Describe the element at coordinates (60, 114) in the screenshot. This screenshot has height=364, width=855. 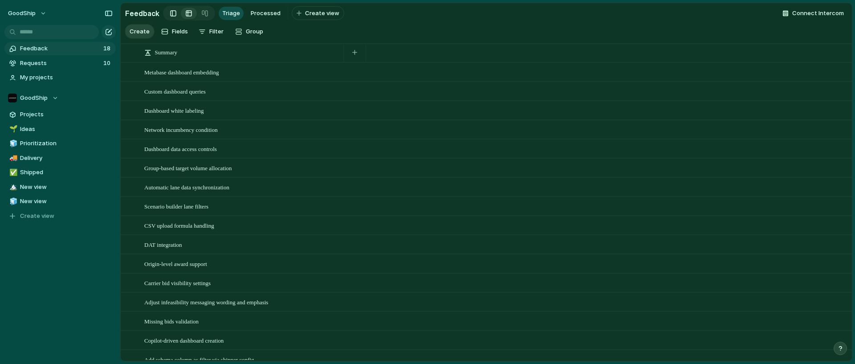
I see `a: Projects` at that location.